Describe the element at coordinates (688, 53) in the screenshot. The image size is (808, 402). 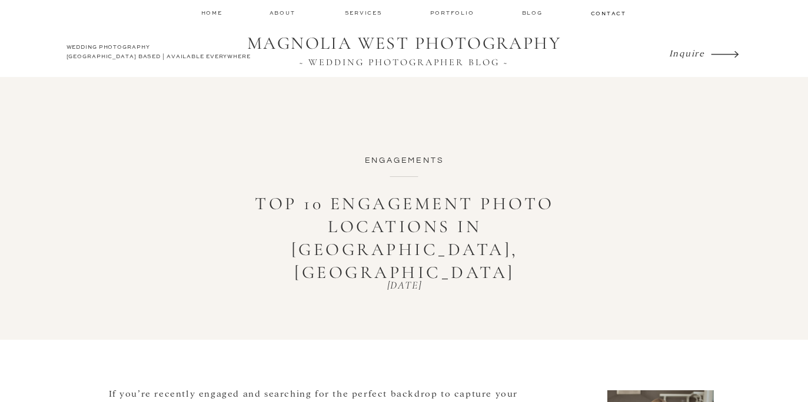
I see `a: Inquire` at that location.